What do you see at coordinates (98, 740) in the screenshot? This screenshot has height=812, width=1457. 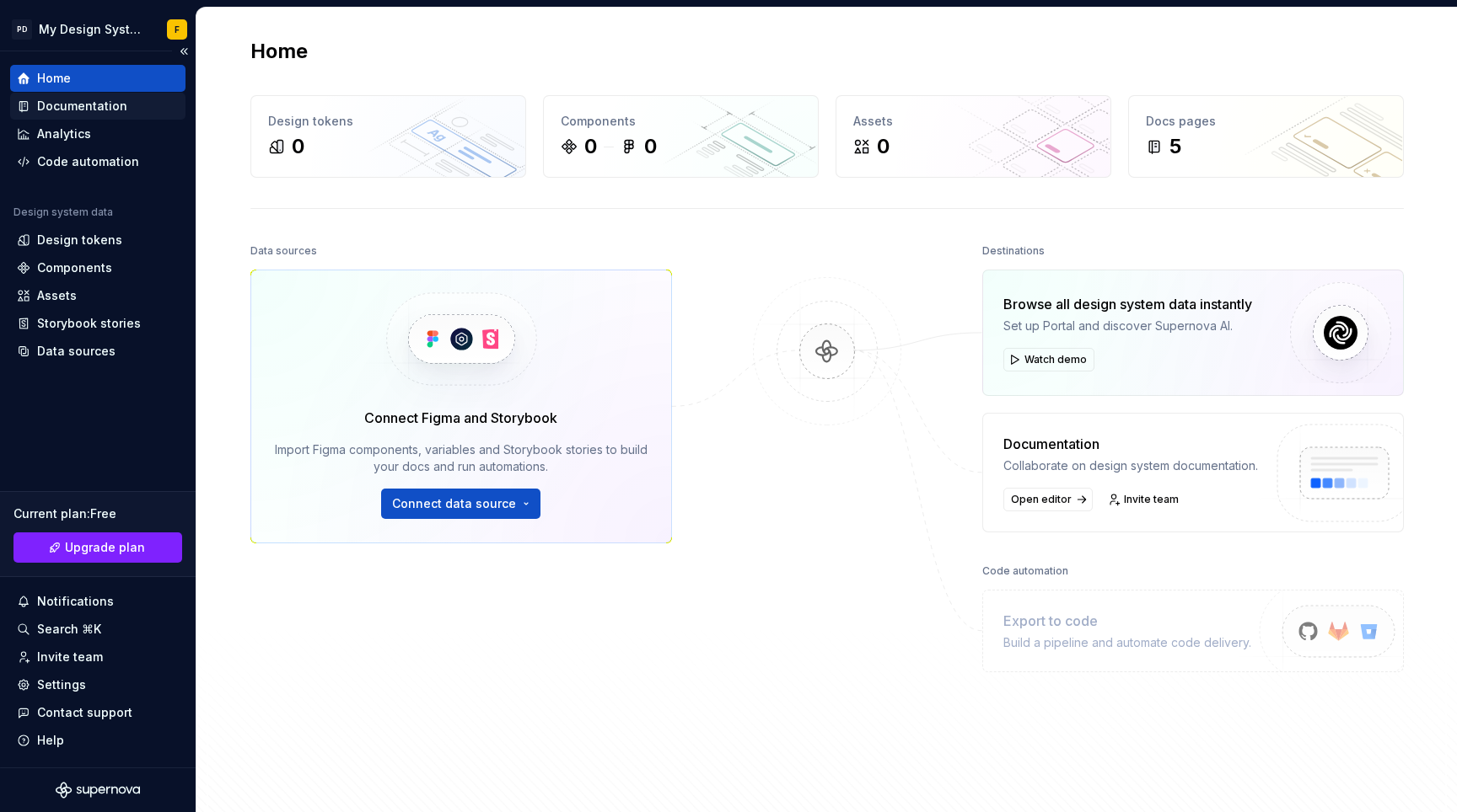 I see `button: Help` at bounding box center [98, 740].